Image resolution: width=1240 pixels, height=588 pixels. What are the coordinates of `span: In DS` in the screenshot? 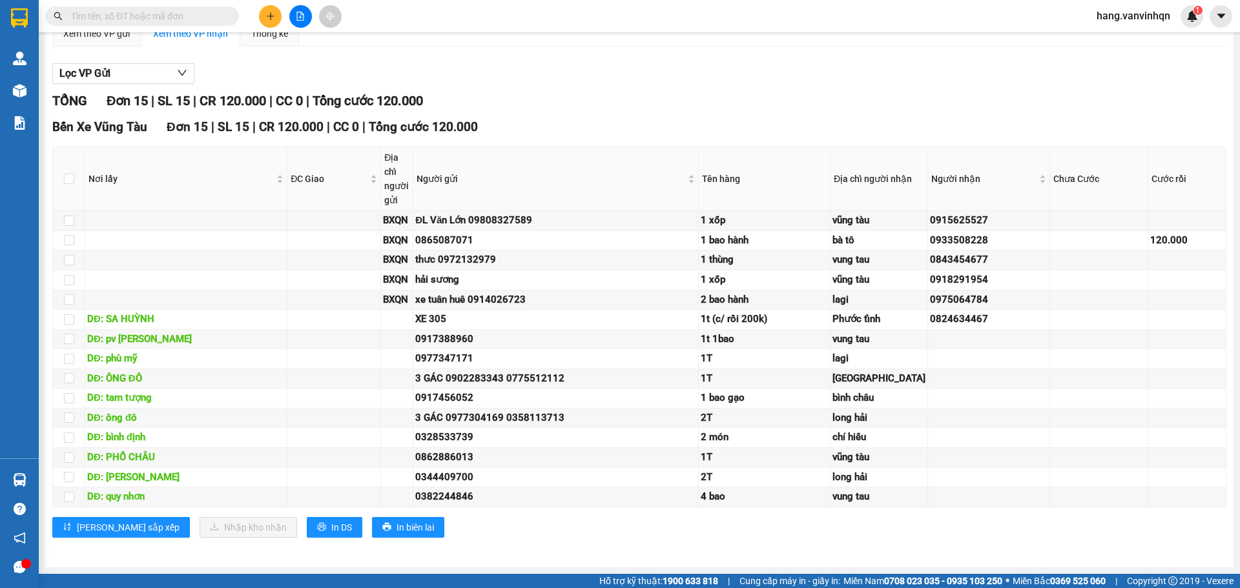 It's located at (342, 528).